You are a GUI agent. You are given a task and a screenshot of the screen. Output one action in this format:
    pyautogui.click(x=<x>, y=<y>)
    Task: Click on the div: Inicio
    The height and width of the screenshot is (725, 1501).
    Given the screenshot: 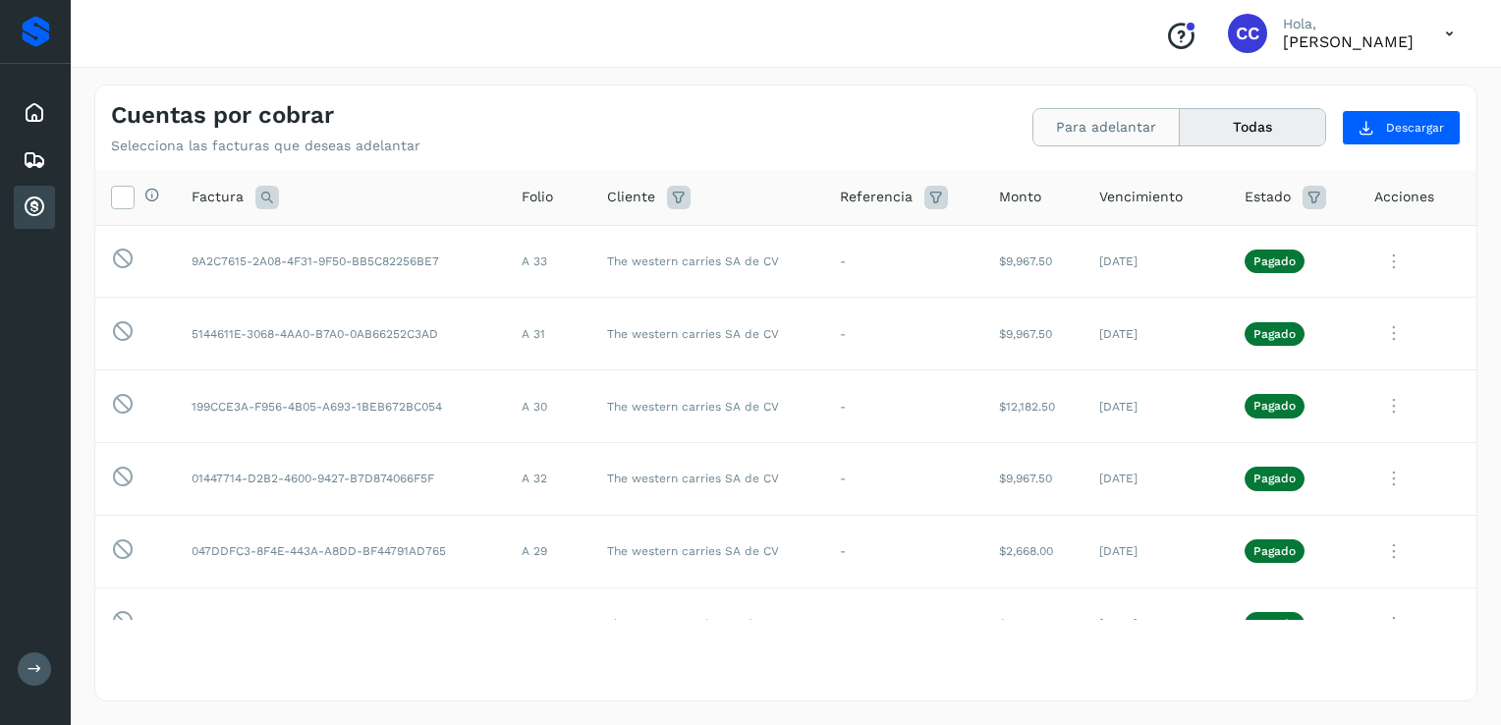 What is the action you would take?
    pyautogui.click(x=34, y=113)
    